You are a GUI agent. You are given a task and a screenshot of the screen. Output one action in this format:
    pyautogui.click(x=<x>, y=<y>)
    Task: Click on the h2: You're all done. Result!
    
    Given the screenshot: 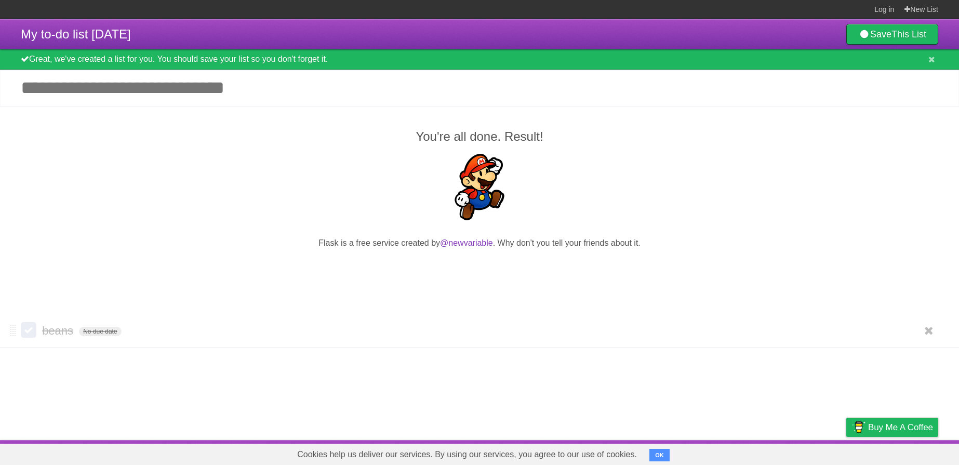 What is the action you would take?
    pyautogui.click(x=479, y=137)
    